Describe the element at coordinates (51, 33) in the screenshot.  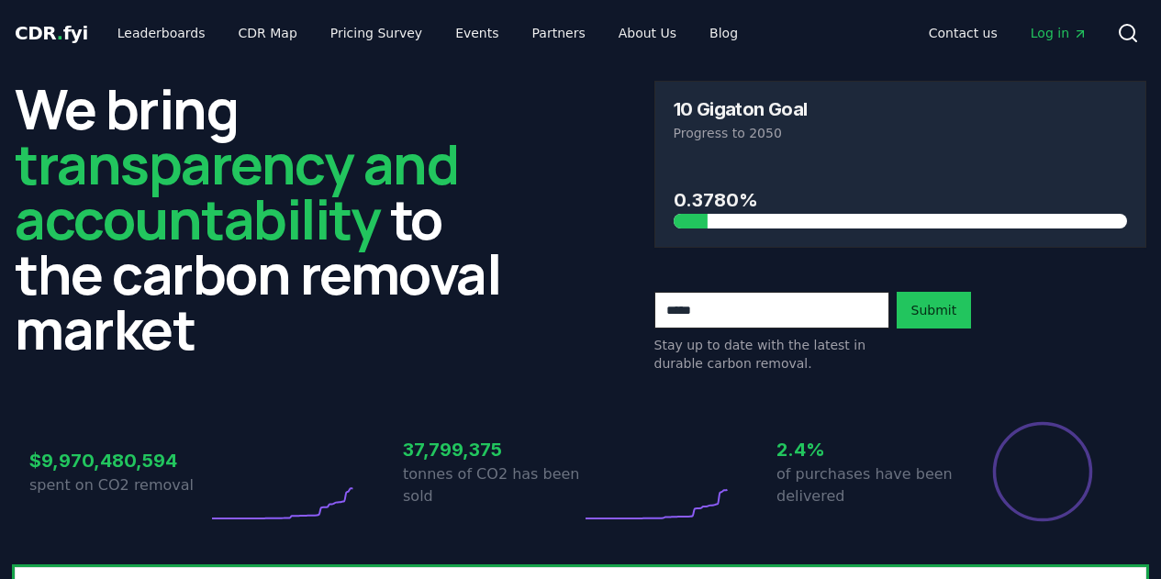
I see `a: CDR.fyi` at that location.